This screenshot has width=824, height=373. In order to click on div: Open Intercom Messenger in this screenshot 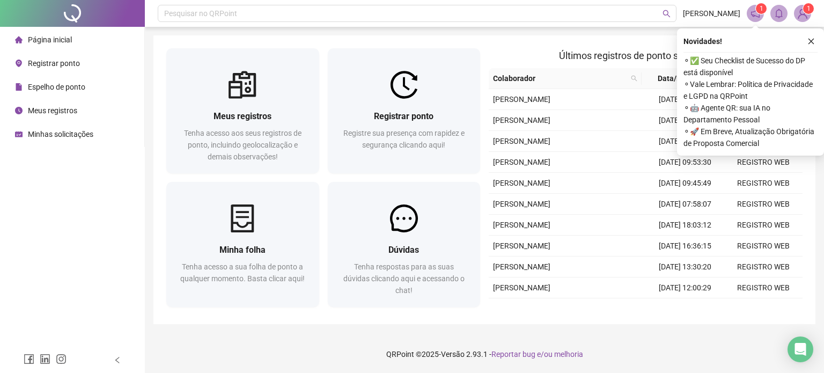, I will do `click(800, 349)`.